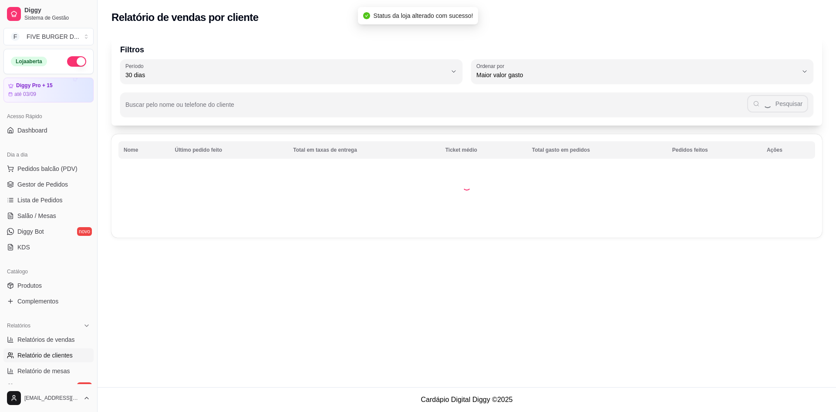 The height and width of the screenshot is (412, 836). What do you see at coordinates (48, 271) in the screenshot?
I see `div: Catálogo` at bounding box center [48, 271].